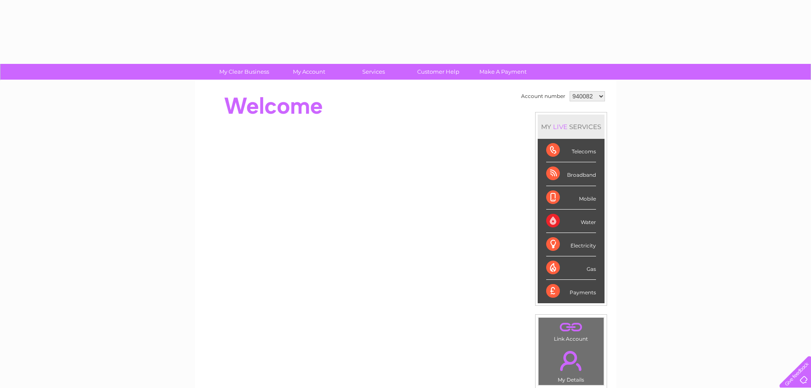 The image size is (811, 388). What do you see at coordinates (560, 126) in the screenshot?
I see `div: LIVE` at bounding box center [560, 126].